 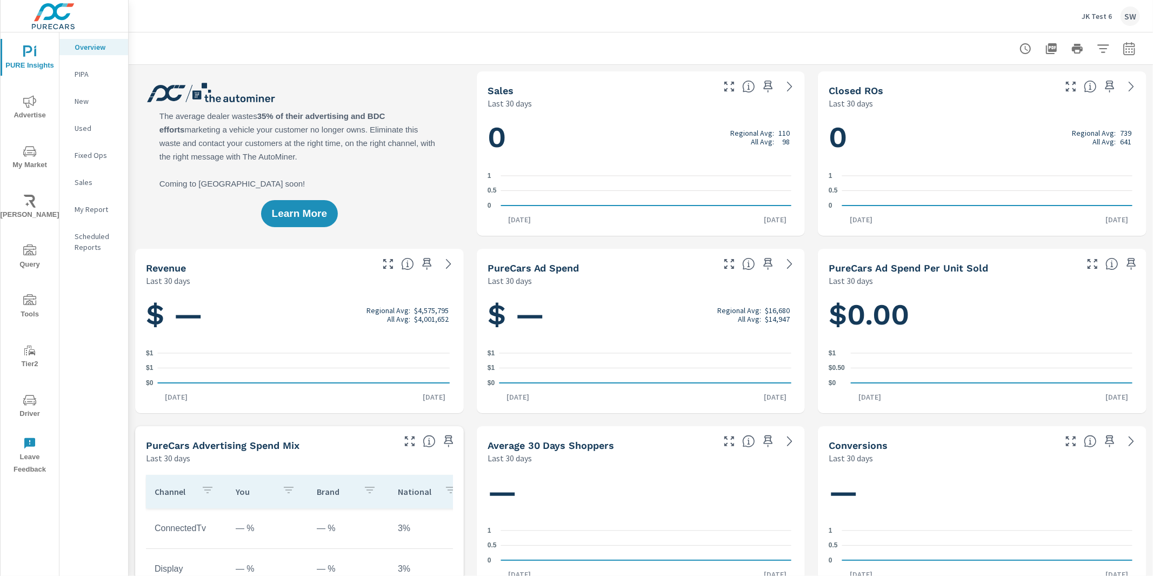 What do you see at coordinates (407, 264) in the screenshot?
I see `span: Total sales revenue over the selected date range. [Source: This data is sourced from the dealer’s...` at bounding box center [407, 264].